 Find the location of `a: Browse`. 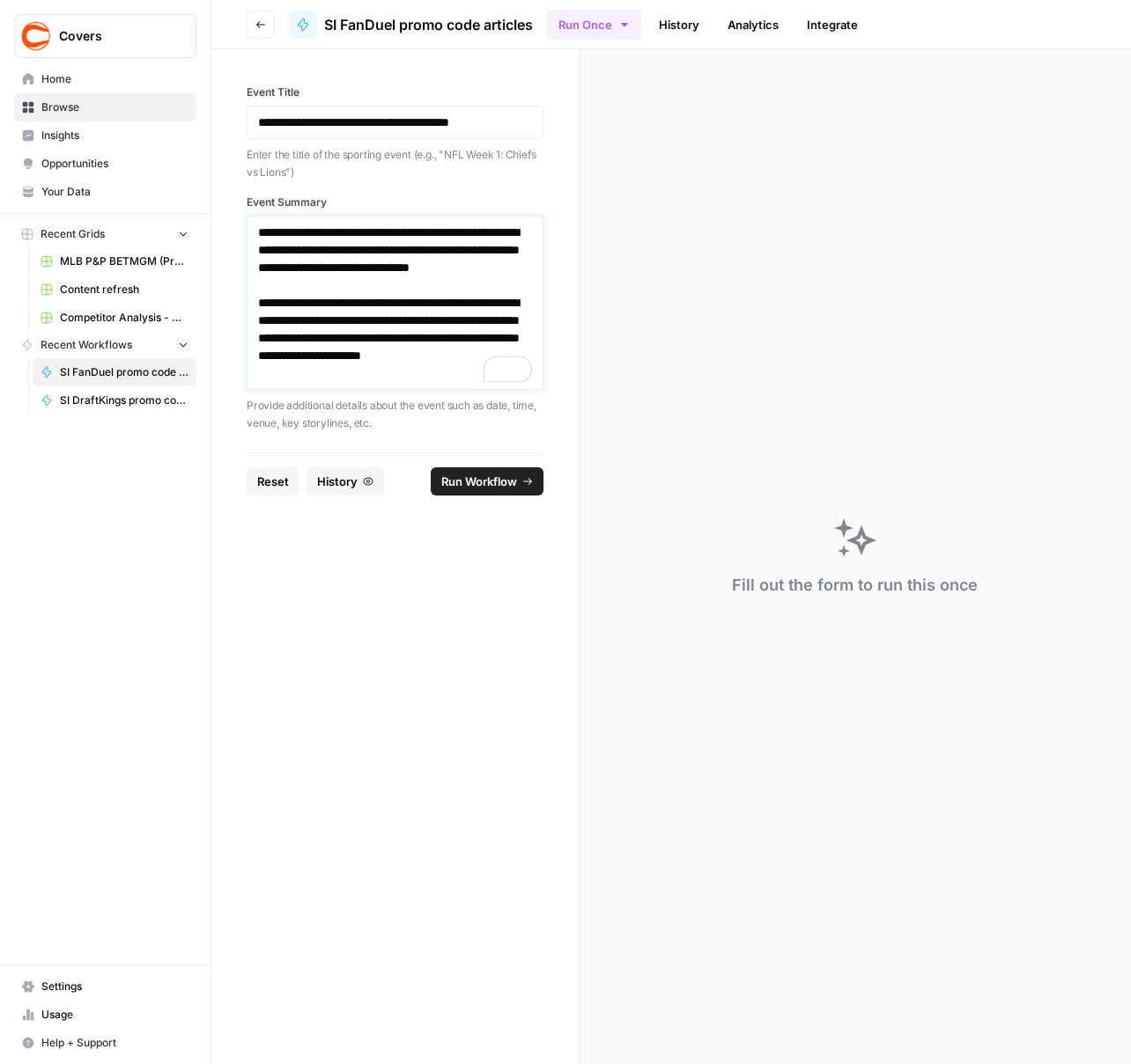

a: Browse is located at coordinates (105, 108).